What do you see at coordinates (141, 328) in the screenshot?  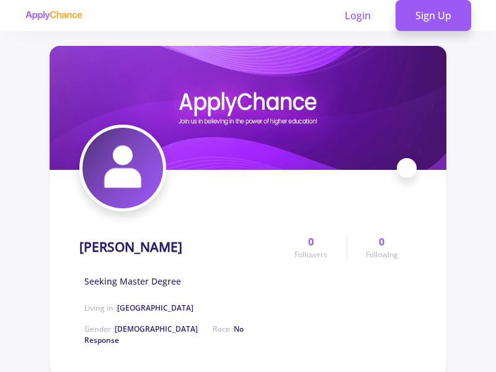 I see `span: Gender :` at bounding box center [141, 328].